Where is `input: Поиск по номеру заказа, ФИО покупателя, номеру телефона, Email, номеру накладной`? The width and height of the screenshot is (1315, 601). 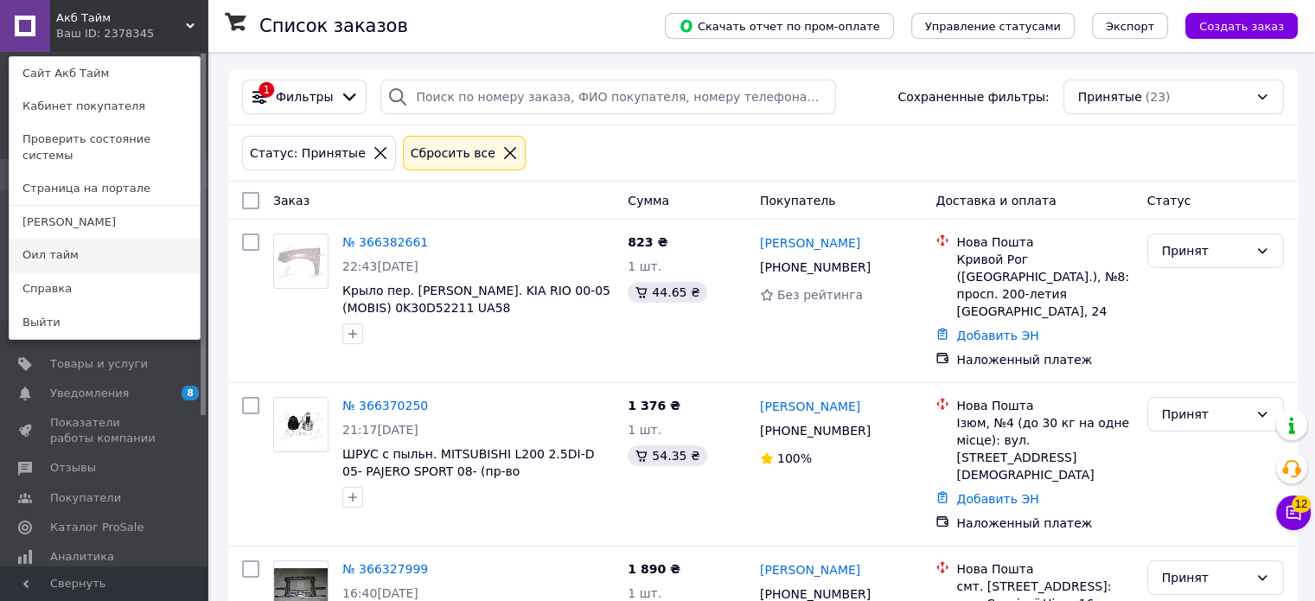 input: Поиск по номеру заказа, ФИО покупателя, номеру телефона, Email, номеру накладной is located at coordinates (608, 97).